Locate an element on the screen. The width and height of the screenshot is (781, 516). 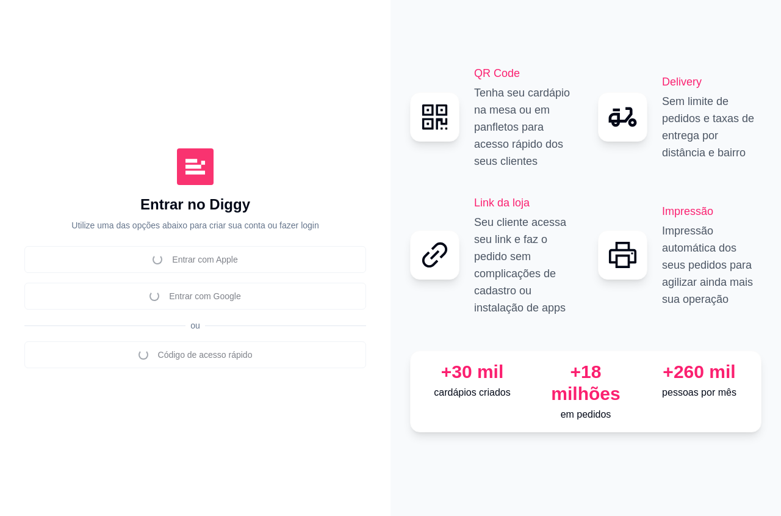
div: +30 mil is located at coordinates (472, 372).